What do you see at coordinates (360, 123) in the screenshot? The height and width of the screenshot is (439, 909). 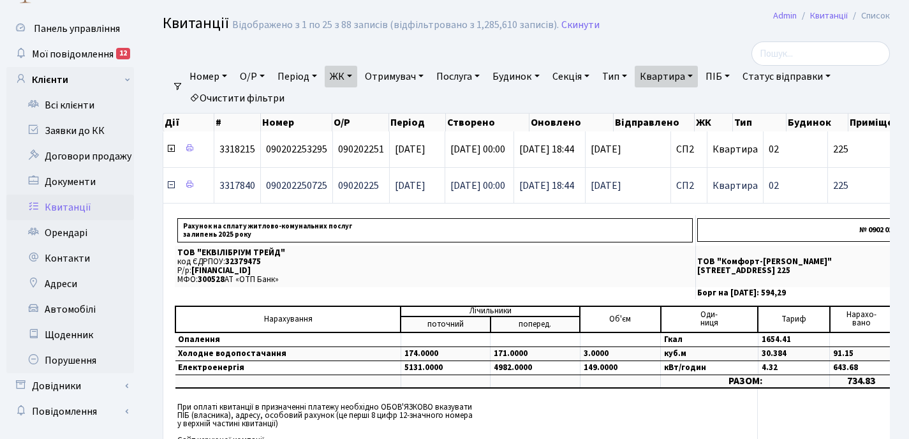 I see `th: О/Р` at bounding box center [360, 123].